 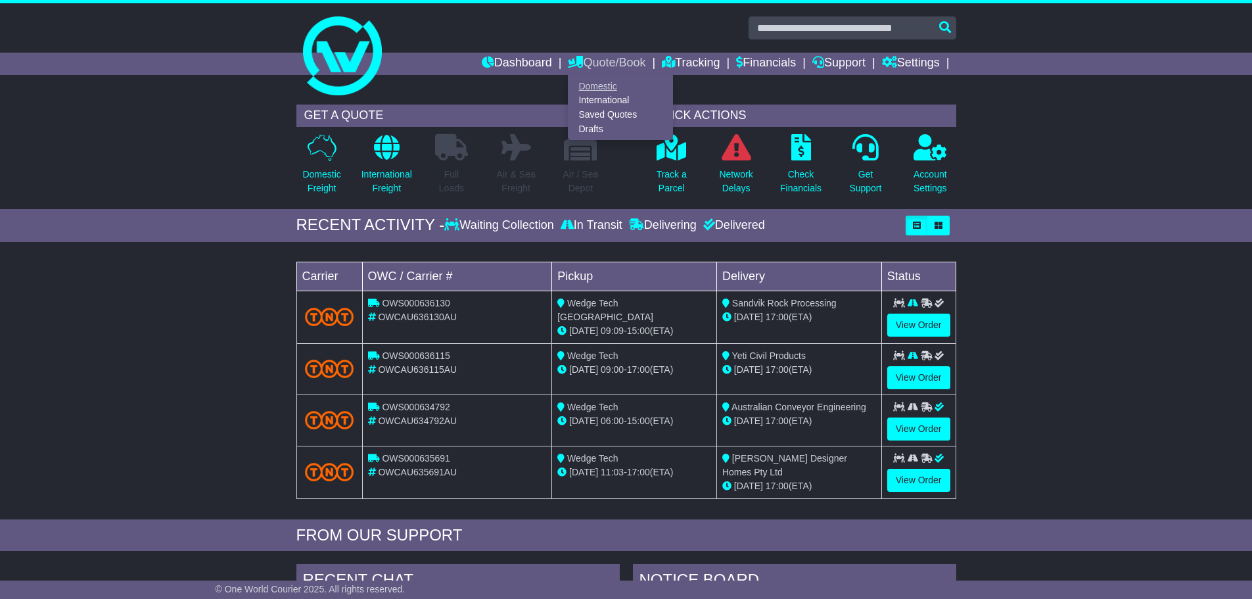 I want to click on a: AccountSettings, so click(x=930, y=168).